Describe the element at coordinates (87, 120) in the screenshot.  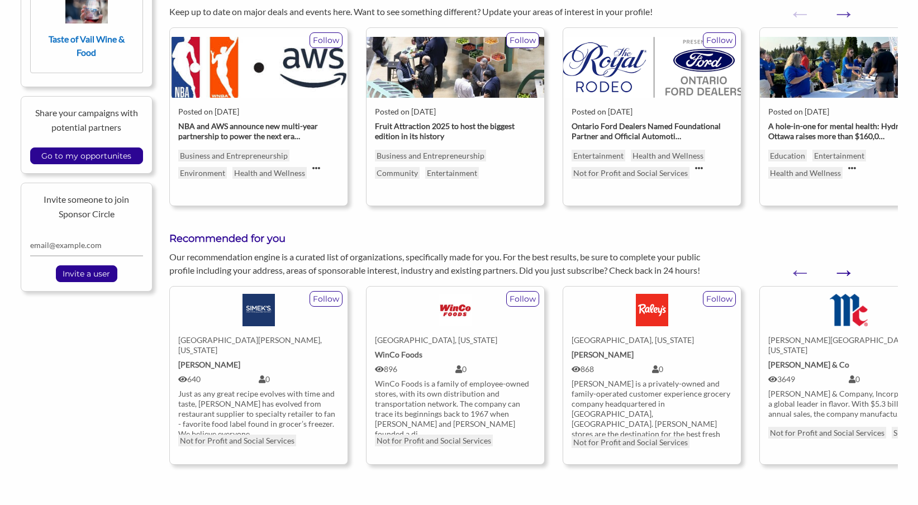
I see `p: Share your campaigns with potential partners` at that location.